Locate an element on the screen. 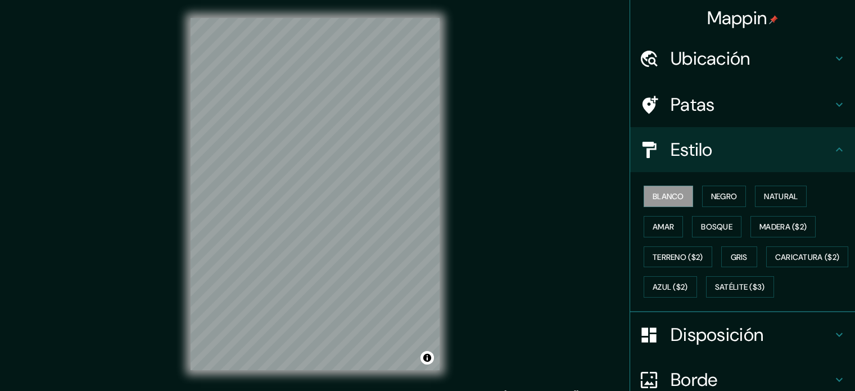  font: Disposición is located at coordinates (717, 335).